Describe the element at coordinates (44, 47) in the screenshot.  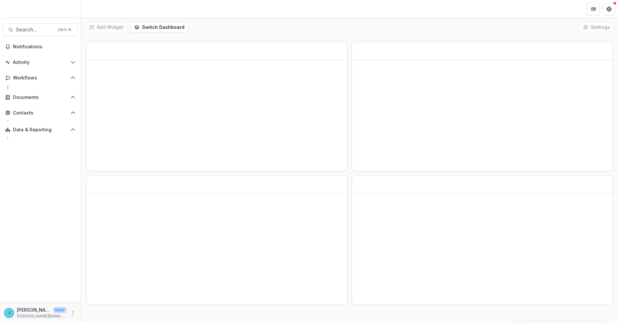
I see `span: Notifications` at that location.